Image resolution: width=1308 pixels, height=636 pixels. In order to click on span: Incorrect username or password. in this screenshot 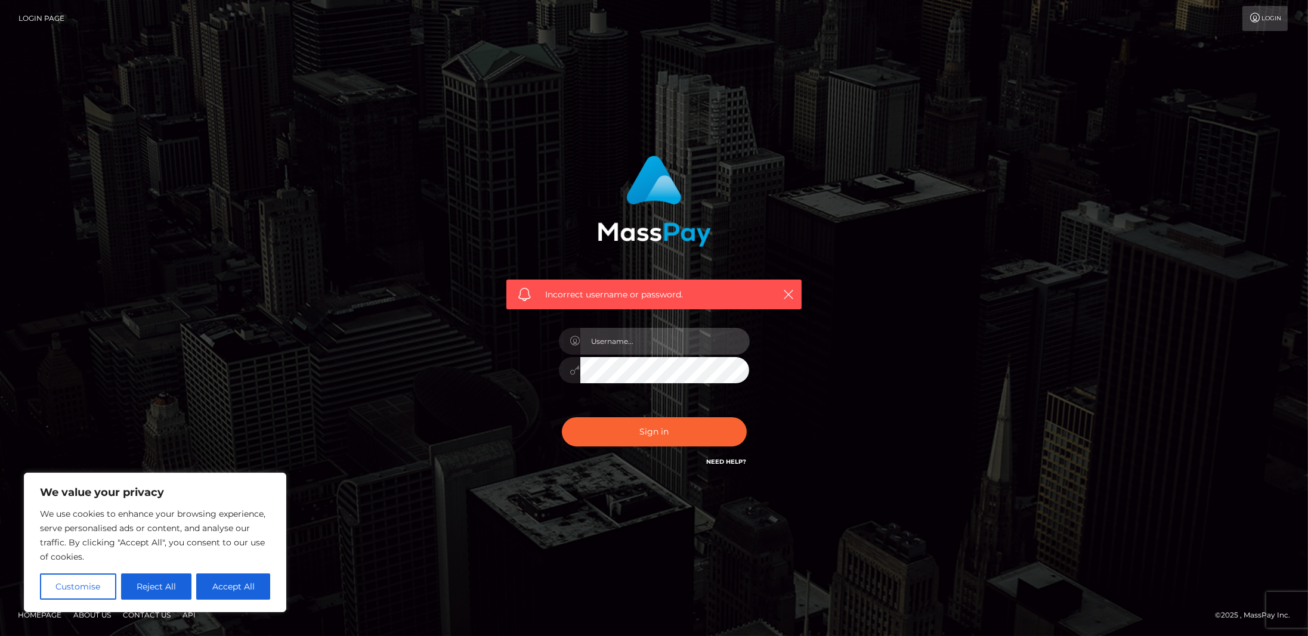, I will do `click(654, 295)`.